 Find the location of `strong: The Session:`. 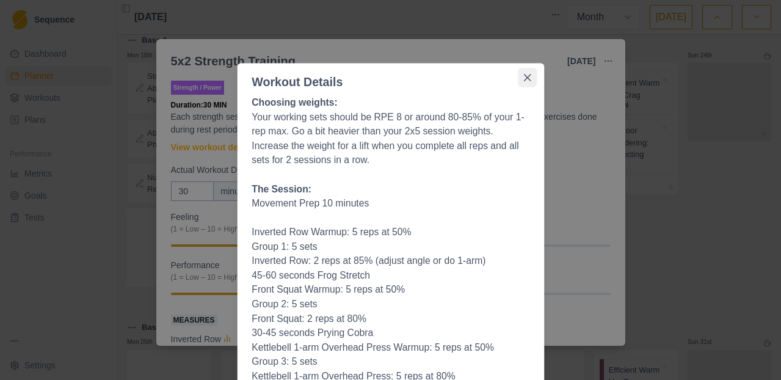

strong: The Session: is located at coordinates (282, 189).